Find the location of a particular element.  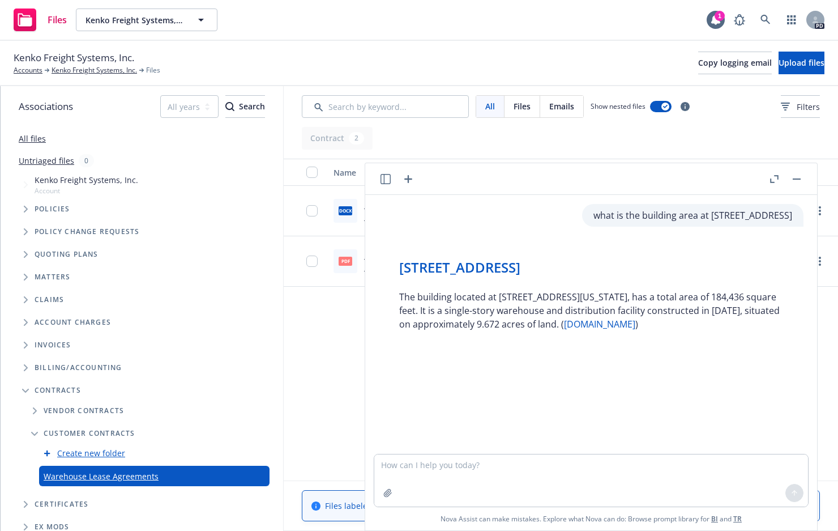

span: Vendor Contracts is located at coordinates (84, 411).